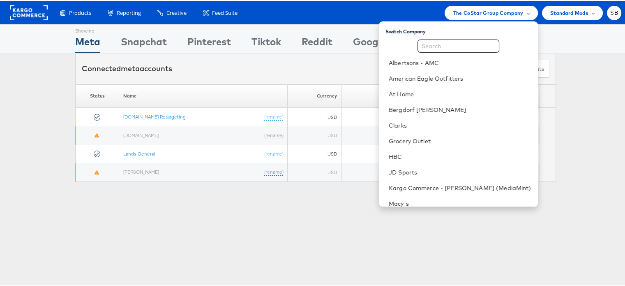 Image resolution: width=625 pixels, height=286 pixels. I want to click on span: Standard Mode, so click(569, 12).